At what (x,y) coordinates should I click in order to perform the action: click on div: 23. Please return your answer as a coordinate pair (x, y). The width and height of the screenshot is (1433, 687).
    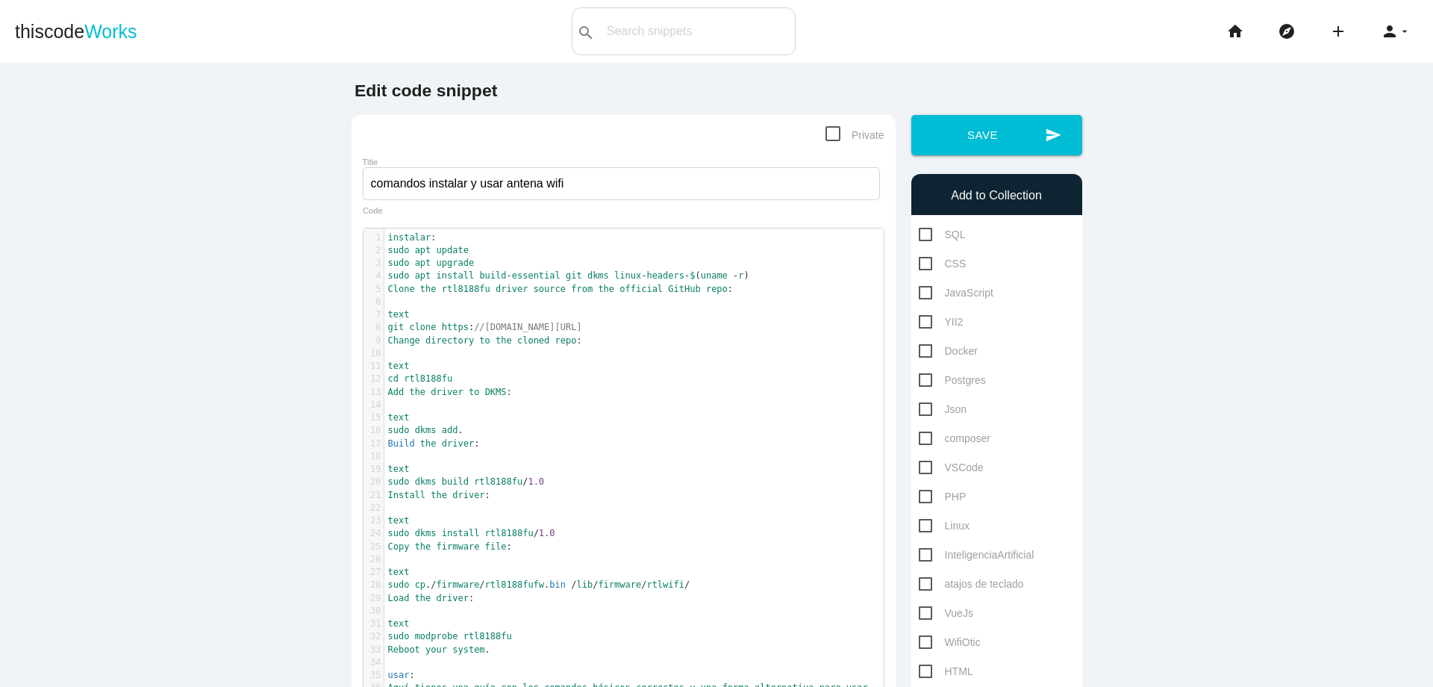
    Looking at the image, I should click on (373, 520).